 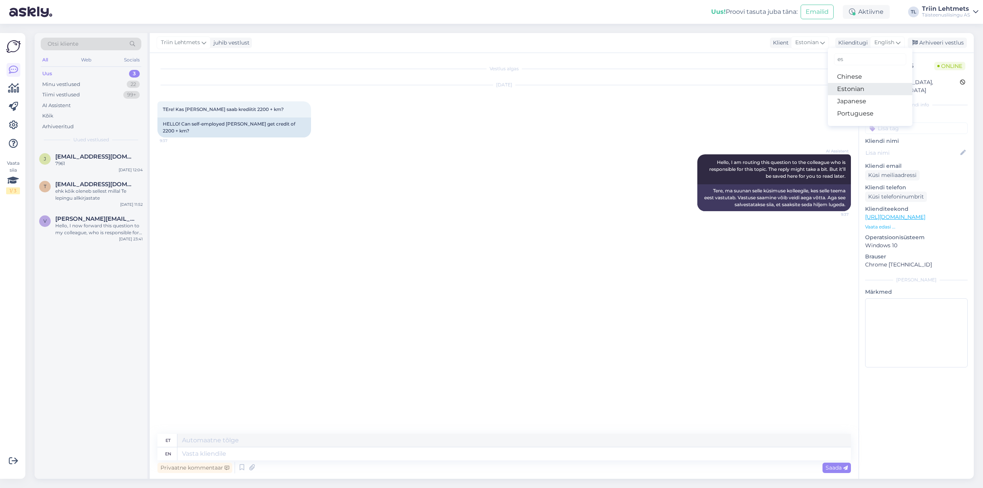 I want to click on span: v, so click(x=45, y=221).